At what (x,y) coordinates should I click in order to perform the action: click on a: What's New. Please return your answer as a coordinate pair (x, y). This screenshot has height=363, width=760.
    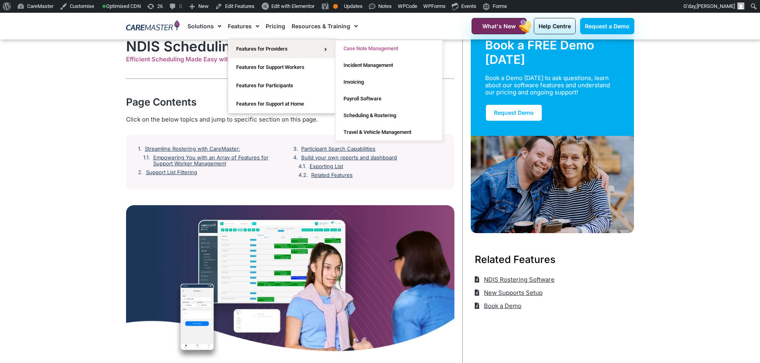
    Looking at the image, I should click on (499, 26).